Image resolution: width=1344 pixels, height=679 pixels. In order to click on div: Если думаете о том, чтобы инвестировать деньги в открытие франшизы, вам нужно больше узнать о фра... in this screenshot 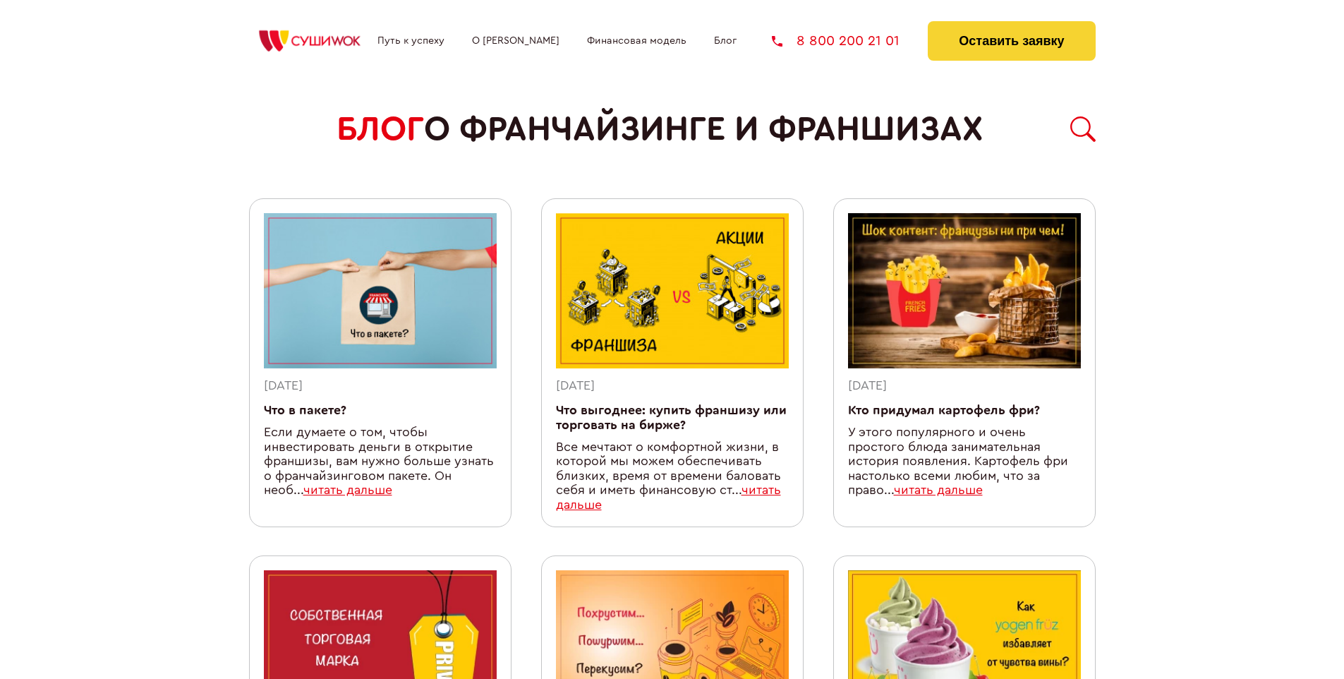, I will do `click(380, 461)`.